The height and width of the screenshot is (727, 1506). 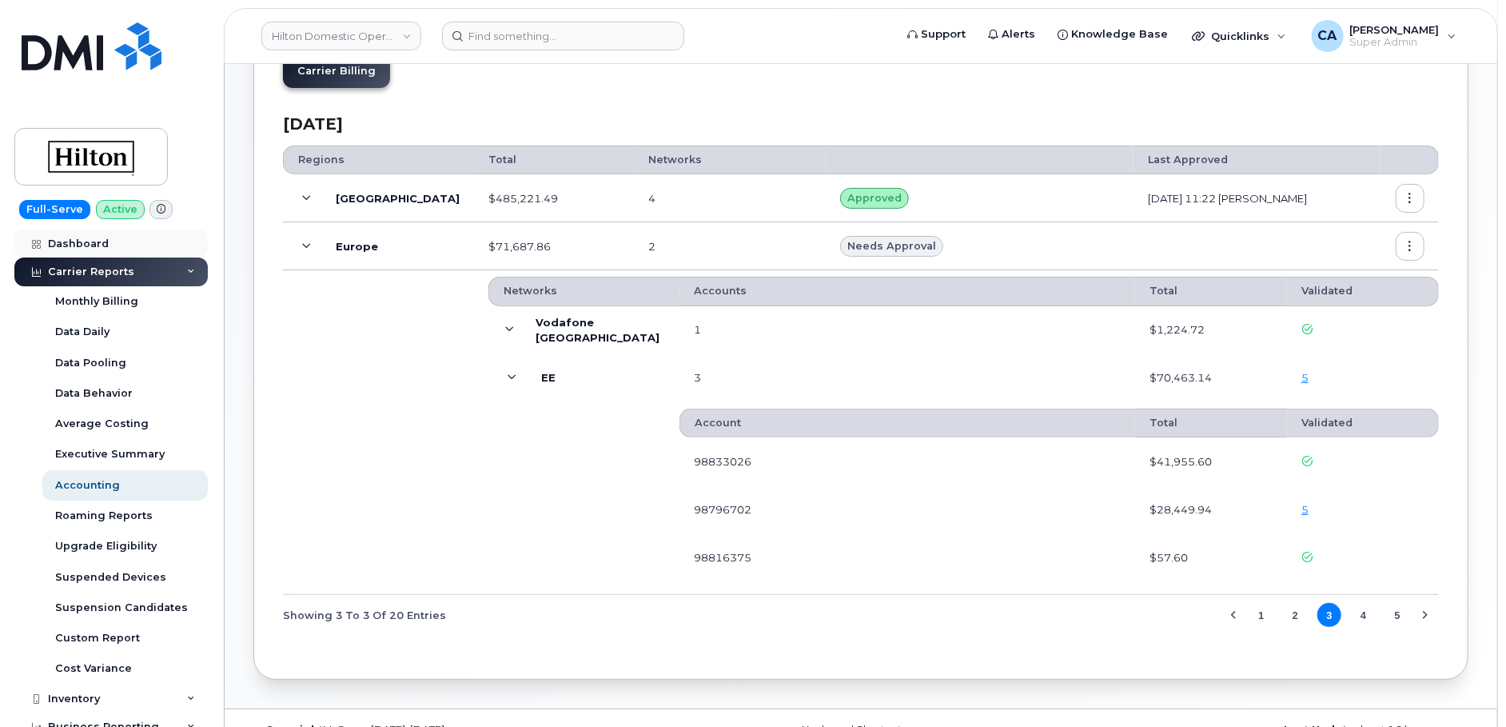 What do you see at coordinates (1397, 615) in the screenshot?
I see `button: Page 5` at bounding box center [1397, 615].